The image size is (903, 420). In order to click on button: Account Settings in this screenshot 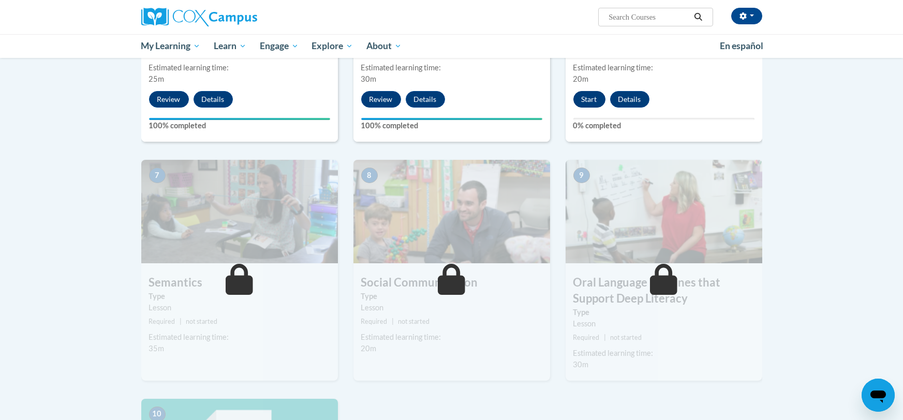, I will do `click(747, 16)`.